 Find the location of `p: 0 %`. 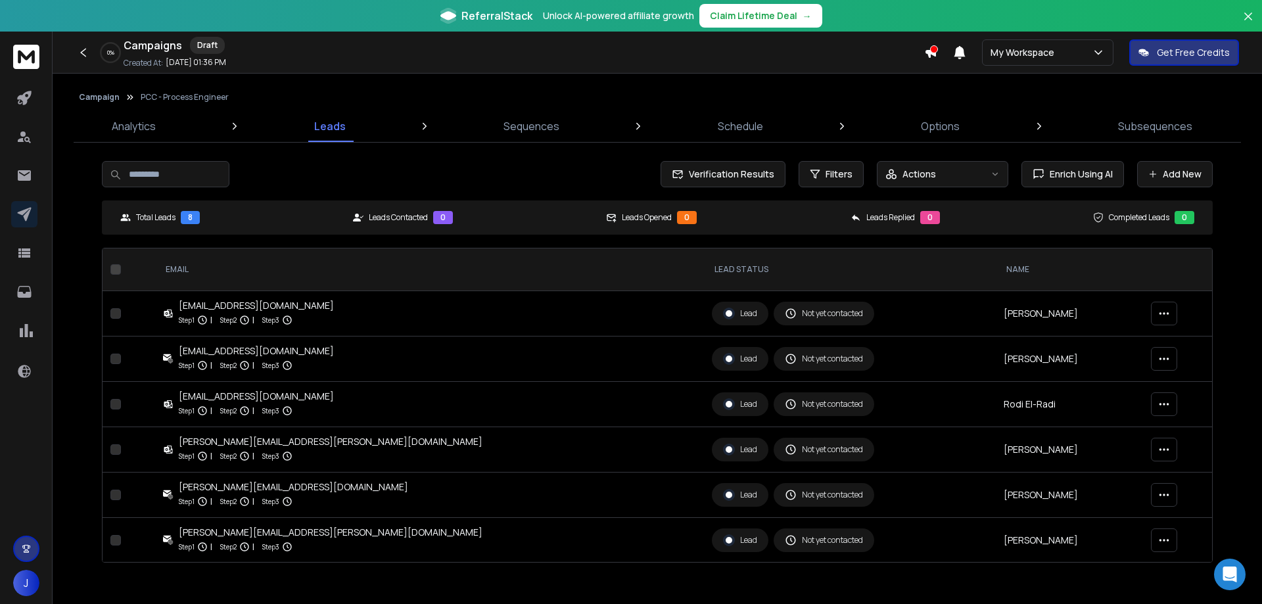

p: 0 % is located at coordinates (110, 53).